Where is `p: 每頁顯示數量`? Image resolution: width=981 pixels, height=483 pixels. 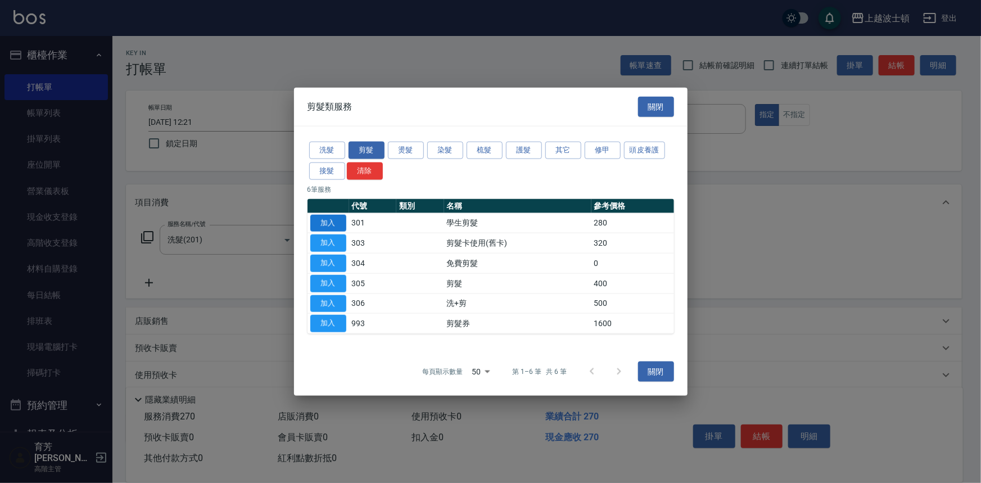
p: 每頁顯示數量 is located at coordinates (443, 372).